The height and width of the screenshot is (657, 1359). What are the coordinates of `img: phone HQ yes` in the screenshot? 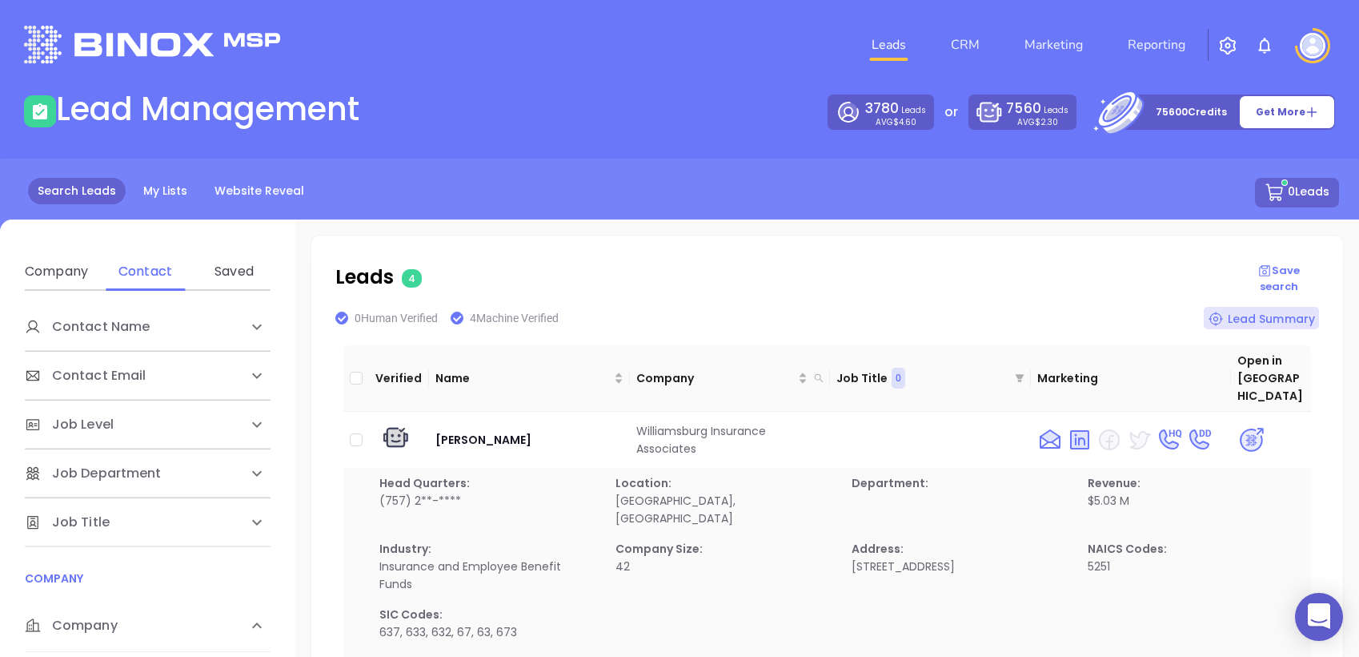 It's located at (1169, 440).